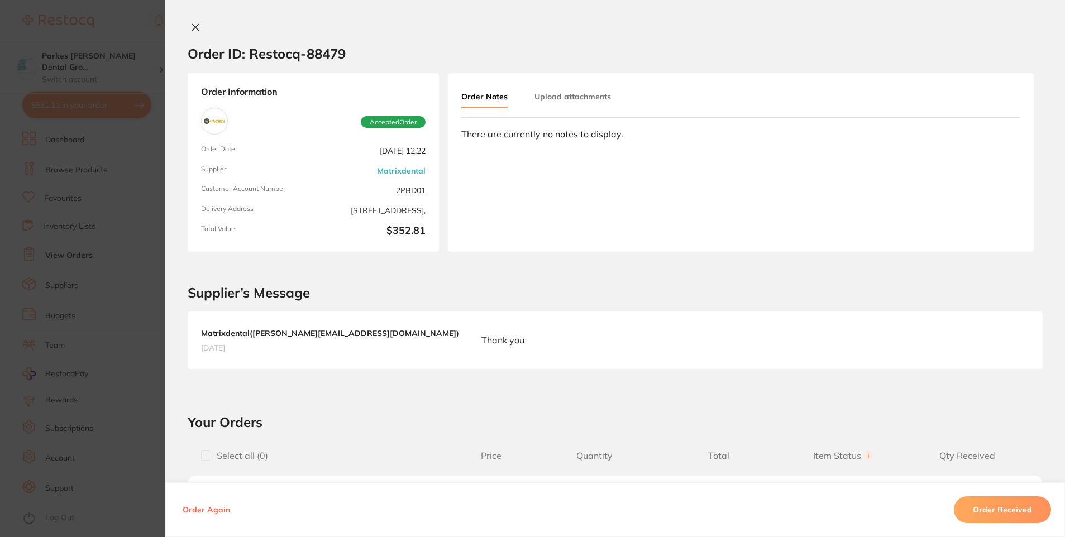 Image resolution: width=1065 pixels, height=537 pixels. I want to click on span: Order Date, so click(255, 151).